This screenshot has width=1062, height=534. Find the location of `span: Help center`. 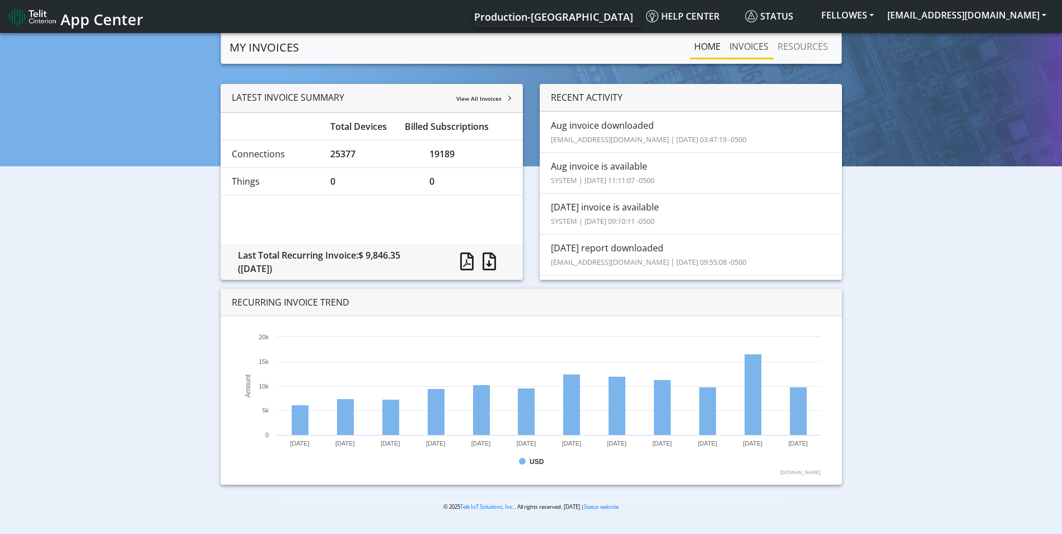

span: Help center is located at coordinates (682, 16).